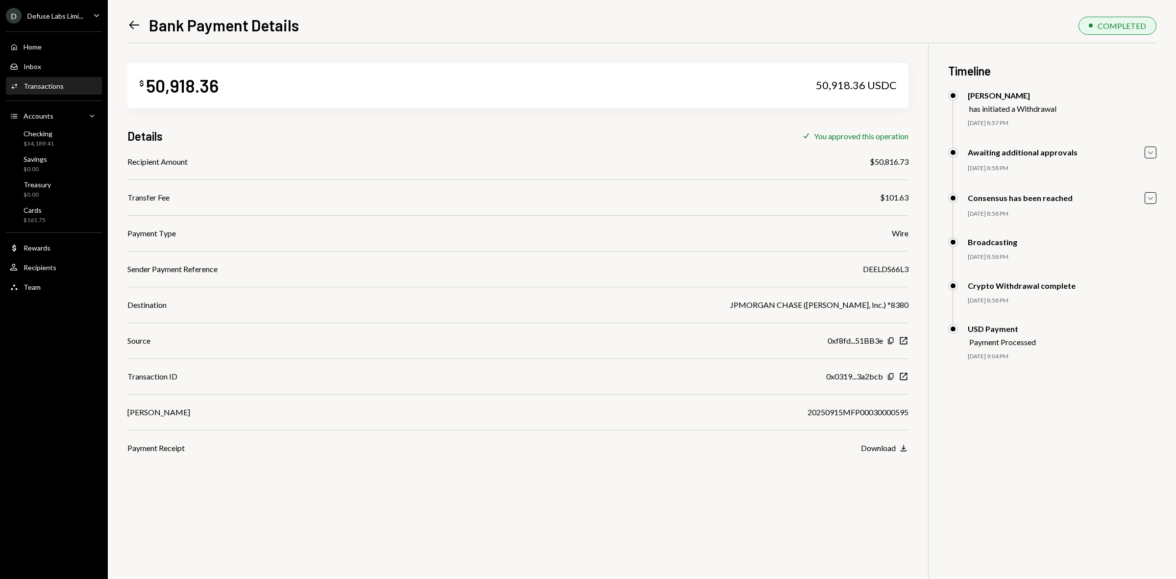  What do you see at coordinates (878, 447) in the screenshot?
I see `div: Download` at bounding box center [878, 447].